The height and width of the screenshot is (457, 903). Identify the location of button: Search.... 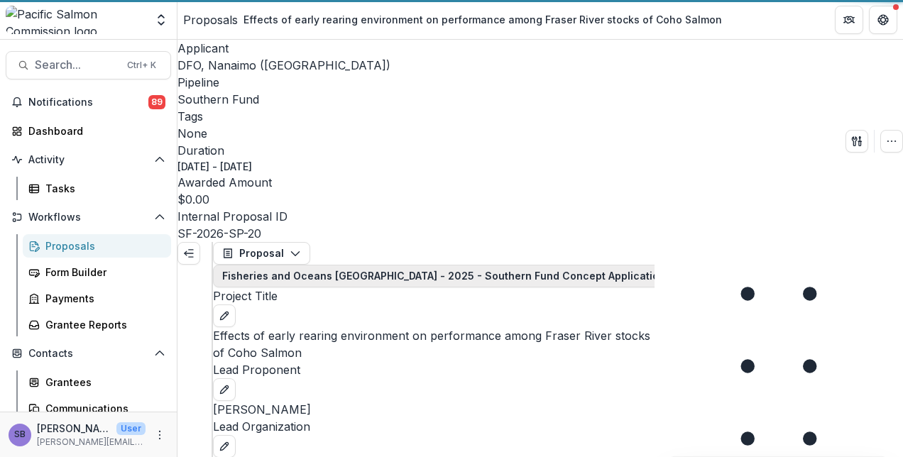
(88, 65).